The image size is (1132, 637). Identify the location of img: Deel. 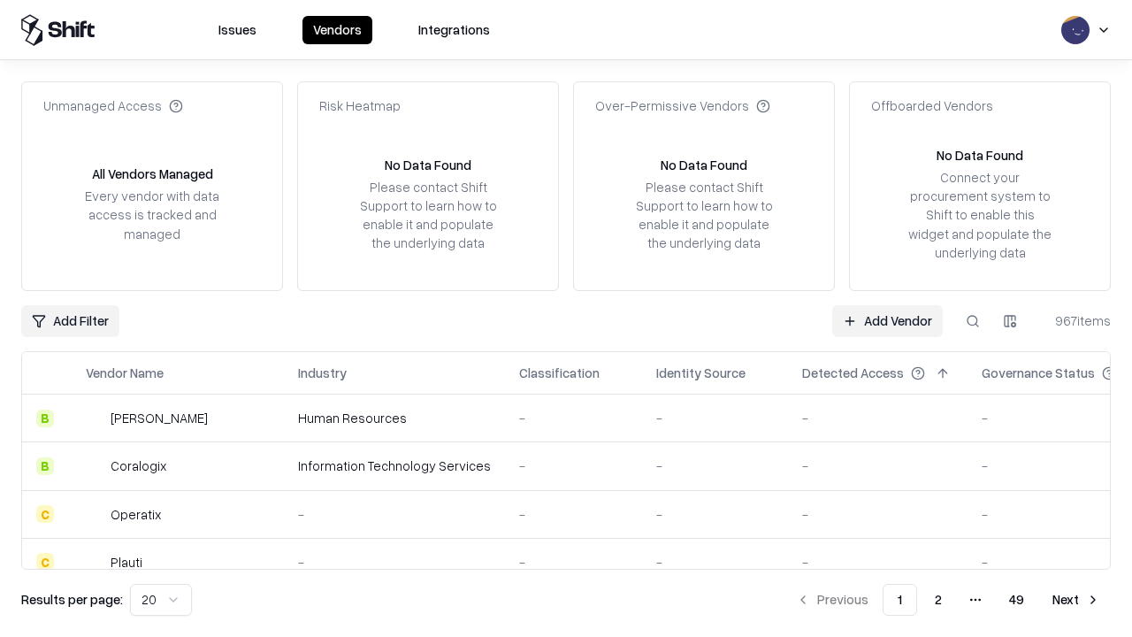
(95, 418).